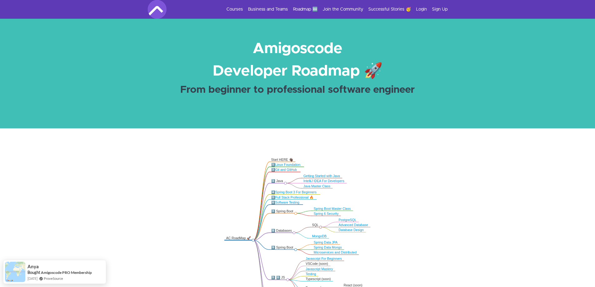 The height and width of the screenshot is (287, 595). I want to click on a: IntelliJ IDEA For Developers, so click(324, 181).